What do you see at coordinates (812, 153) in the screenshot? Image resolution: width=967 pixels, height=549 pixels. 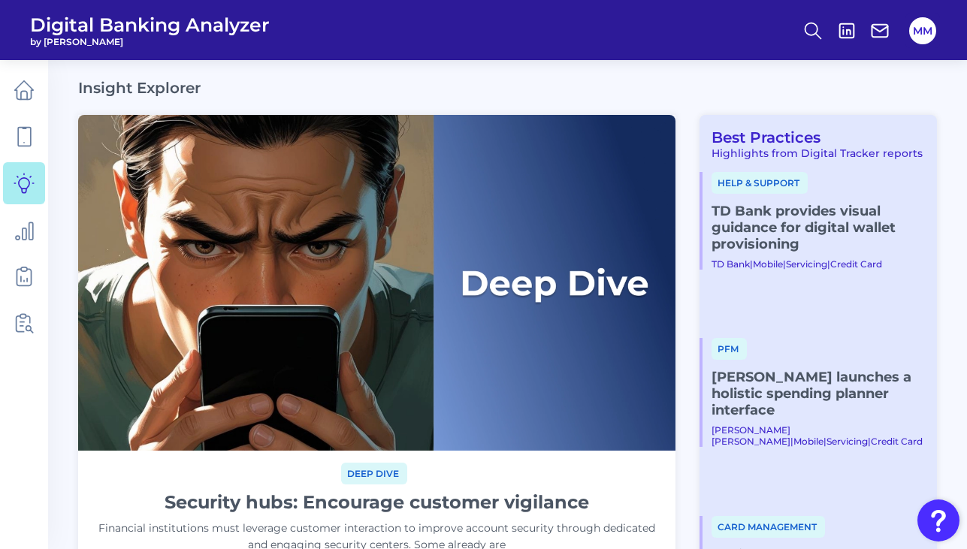 I see `div: Highlights from Digital Tracker reports` at bounding box center [812, 153].